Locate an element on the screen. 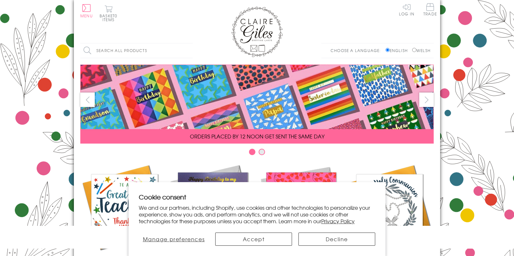  span: 0 items is located at coordinates (110, 18).